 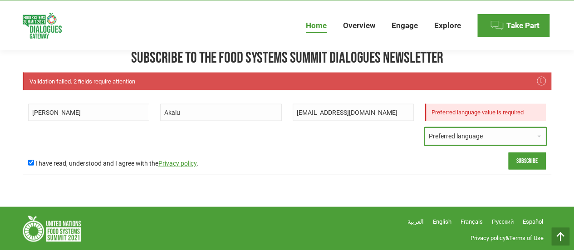 I want to click on span: Explore, so click(x=447, y=25).